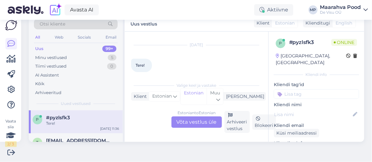  Describe the element at coordinates (11, 25) in the screenshot. I see `img: Askly Logo` at that location.